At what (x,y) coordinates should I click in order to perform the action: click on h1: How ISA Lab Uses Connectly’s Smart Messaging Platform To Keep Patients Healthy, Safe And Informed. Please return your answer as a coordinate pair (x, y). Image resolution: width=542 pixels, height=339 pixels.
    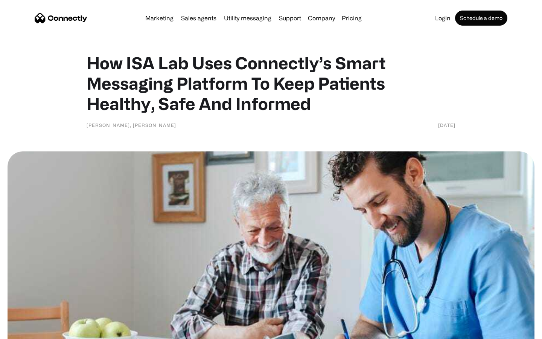
    Looking at the image, I should click on (271, 83).